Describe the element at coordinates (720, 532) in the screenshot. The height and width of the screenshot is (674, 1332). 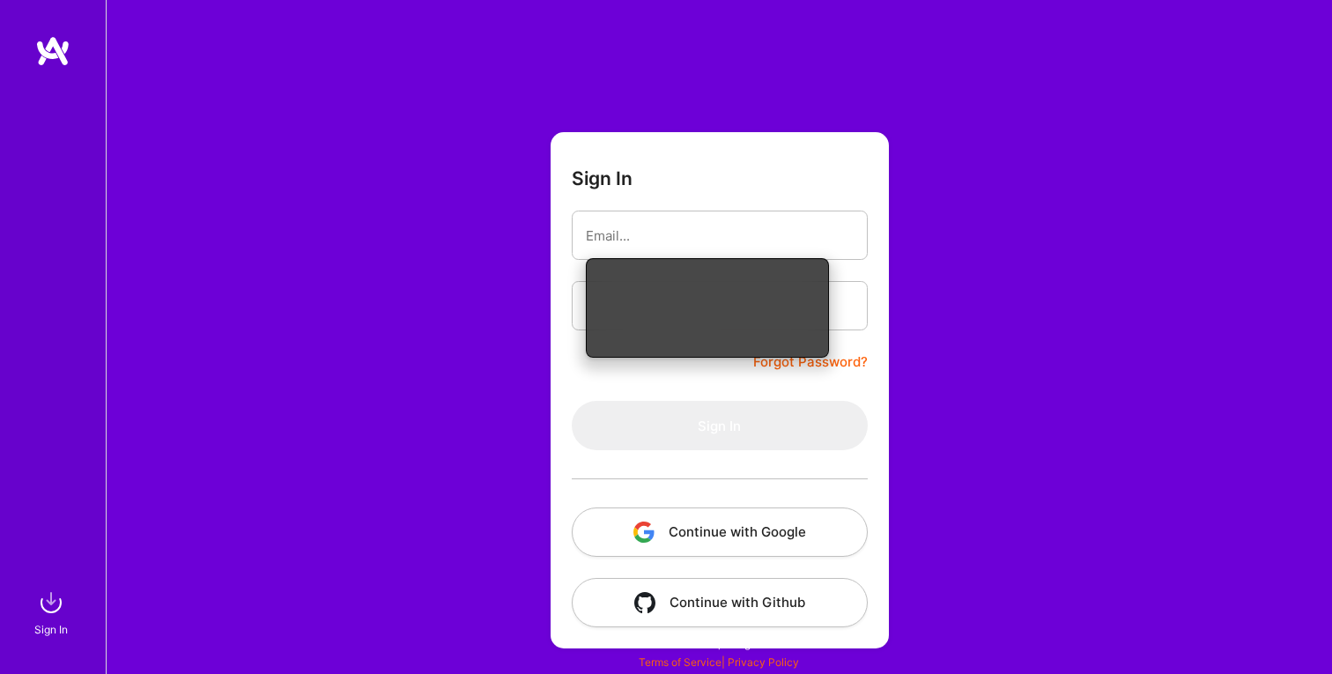
I see `button: Continue with Google` at that location.